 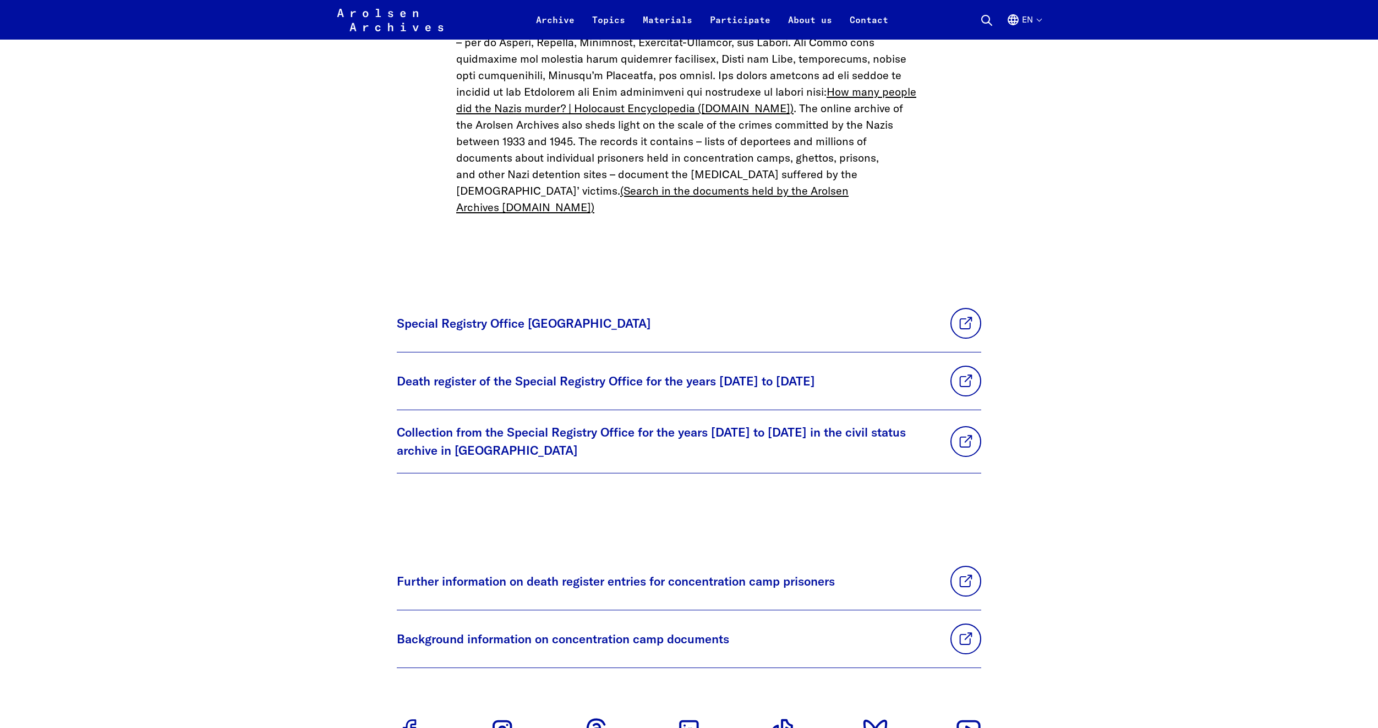 What do you see at coordinates (667, 26) in the screenshot?
I see `a: Materials` at bounding box center [667, 26].